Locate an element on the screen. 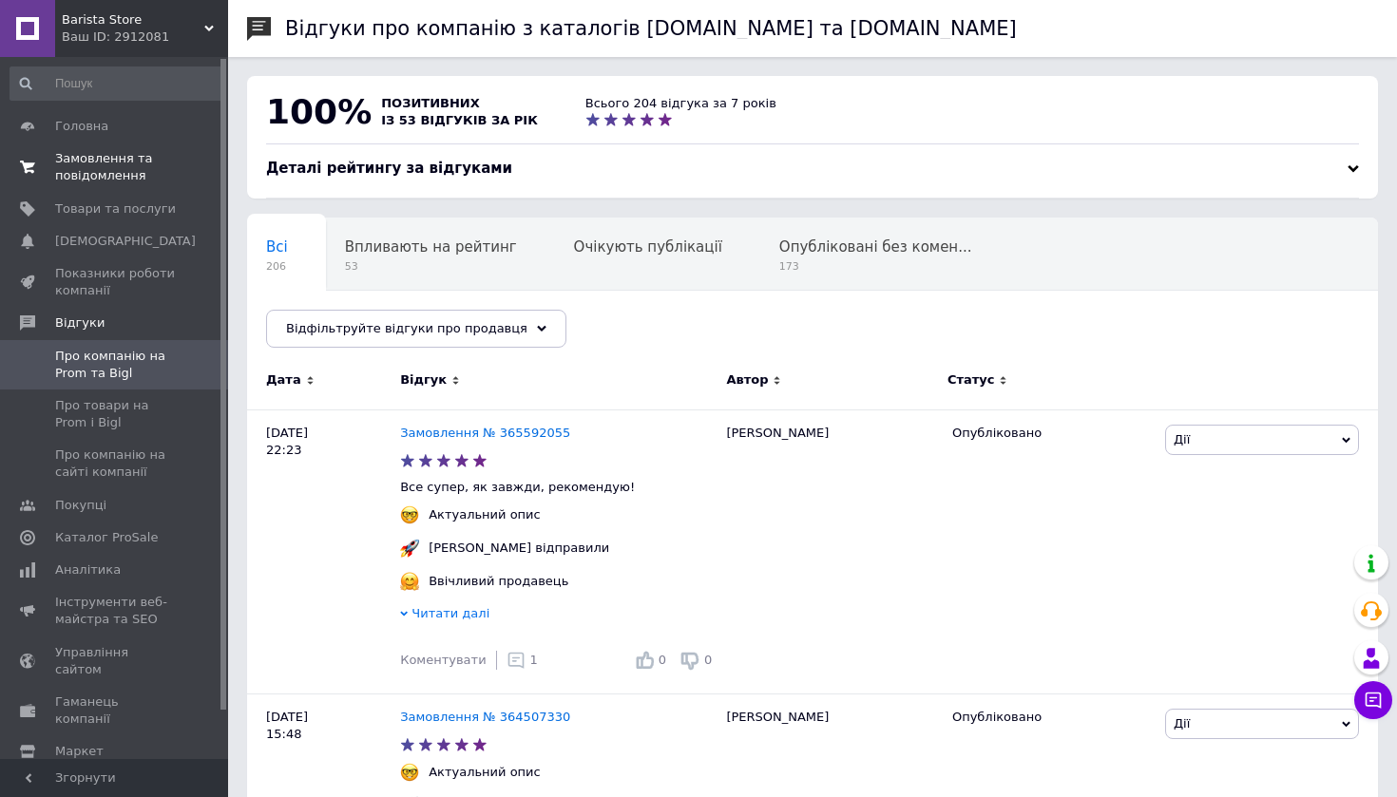 Image resolution: width=1397 pixels, height=797 pixels. span: із 53 відгуків за рік is located at coordinates (459, 120).